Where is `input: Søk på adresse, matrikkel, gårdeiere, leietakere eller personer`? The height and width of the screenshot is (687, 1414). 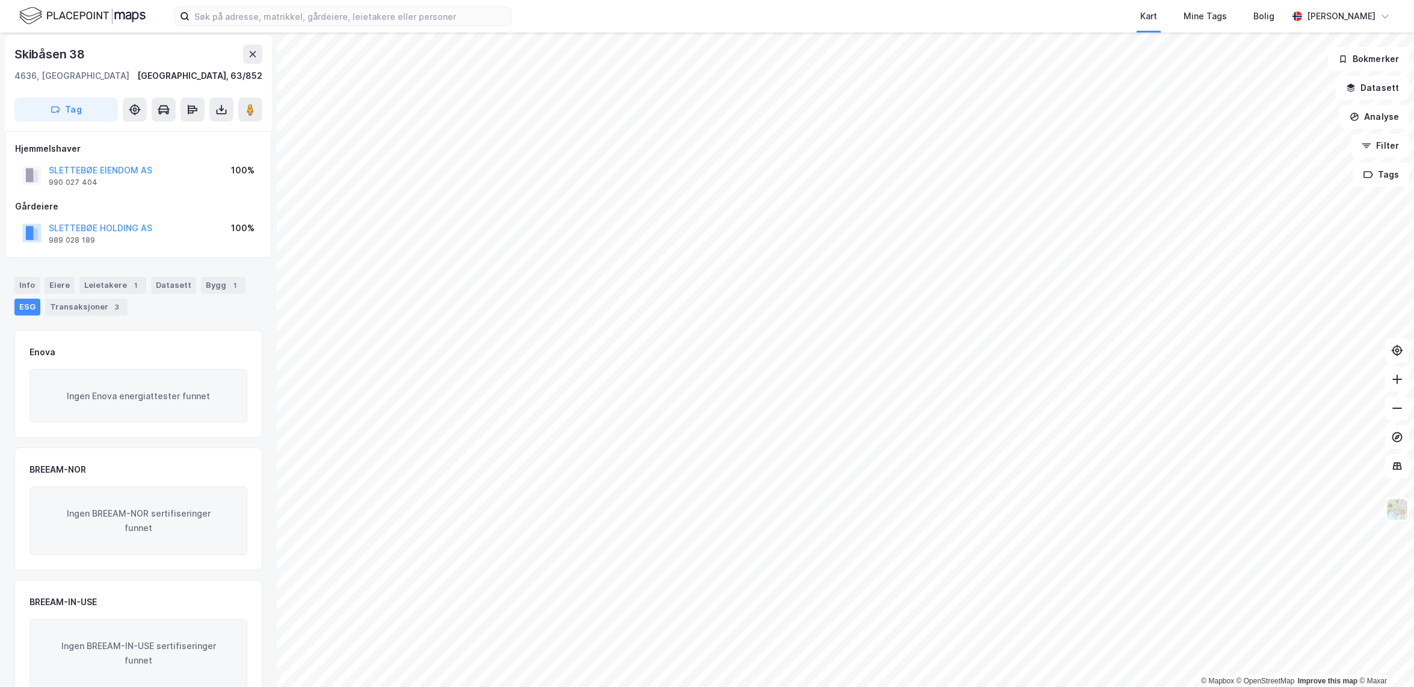
input: Søk på adresse, matrikkel, gårdeiere, leietakere eller personer is located at coordinates (350, 16).